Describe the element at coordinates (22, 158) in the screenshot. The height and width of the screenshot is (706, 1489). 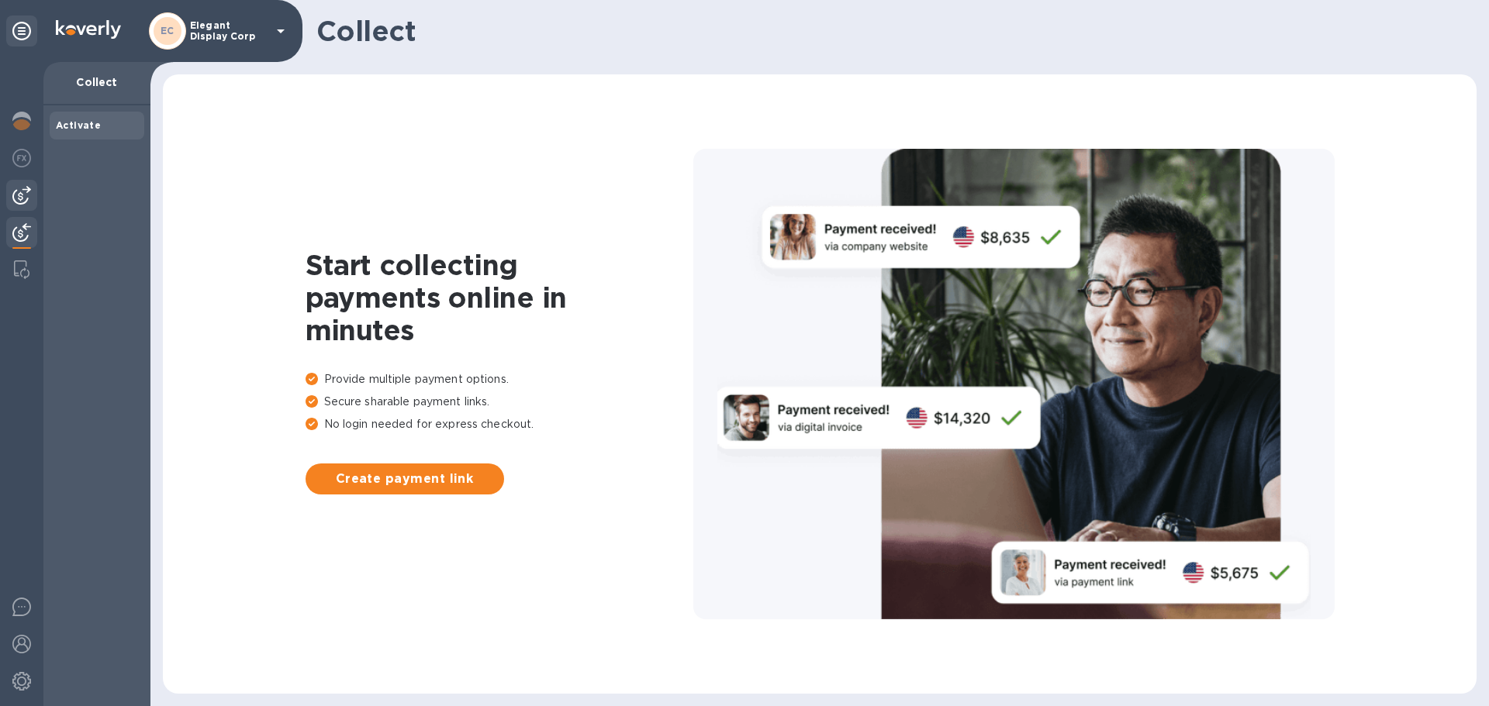
I see `img: Foreign exchange` at that location.